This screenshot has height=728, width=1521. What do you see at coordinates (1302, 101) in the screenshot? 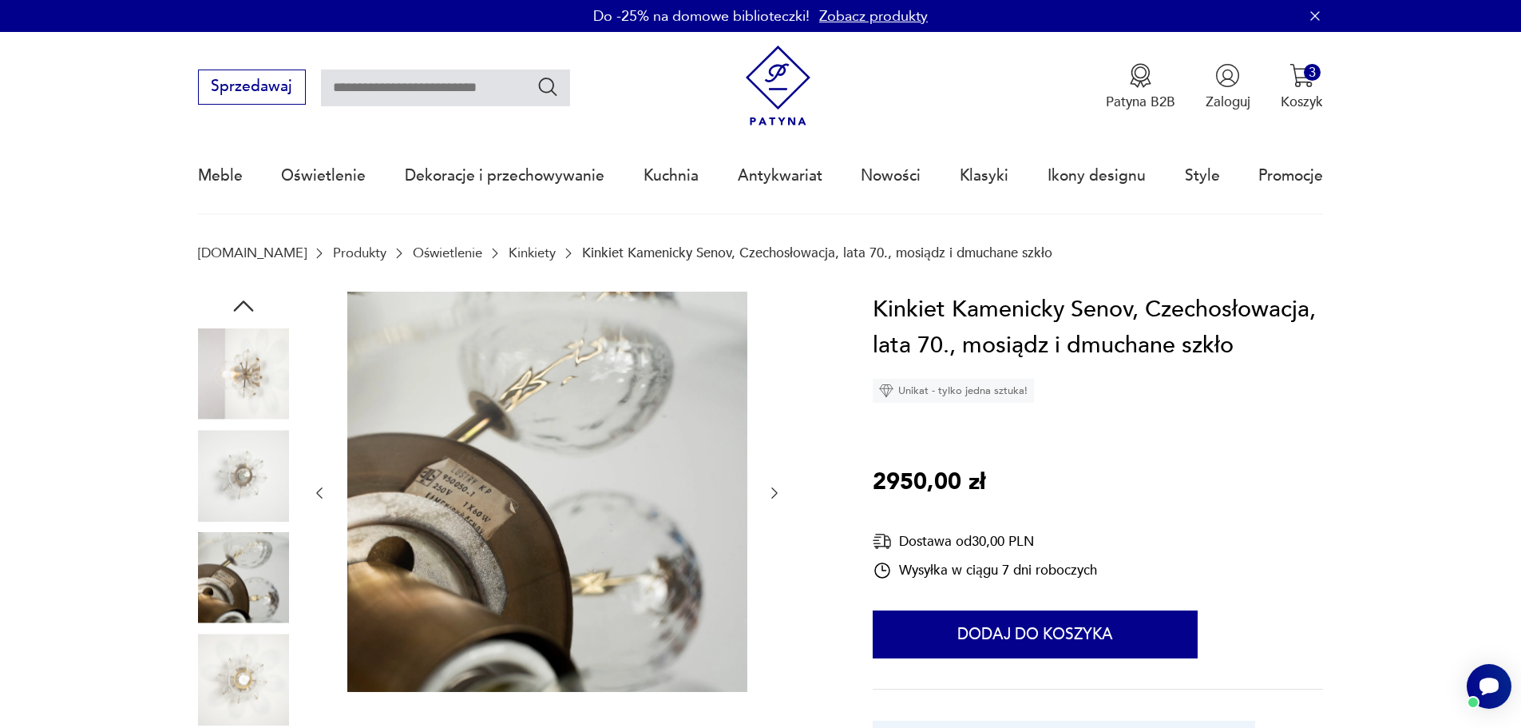
I see `p: Koszyk` at bounding box center [1302, 101].